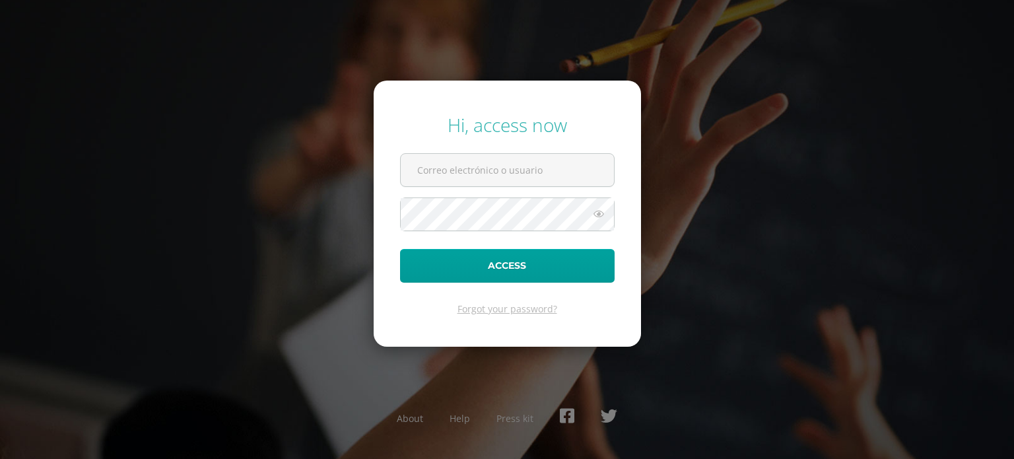 The image size is (1014, 459). Describe the element at coordinates (507, 125) in the screenshot. I see `div: Hi, access now` at that location.